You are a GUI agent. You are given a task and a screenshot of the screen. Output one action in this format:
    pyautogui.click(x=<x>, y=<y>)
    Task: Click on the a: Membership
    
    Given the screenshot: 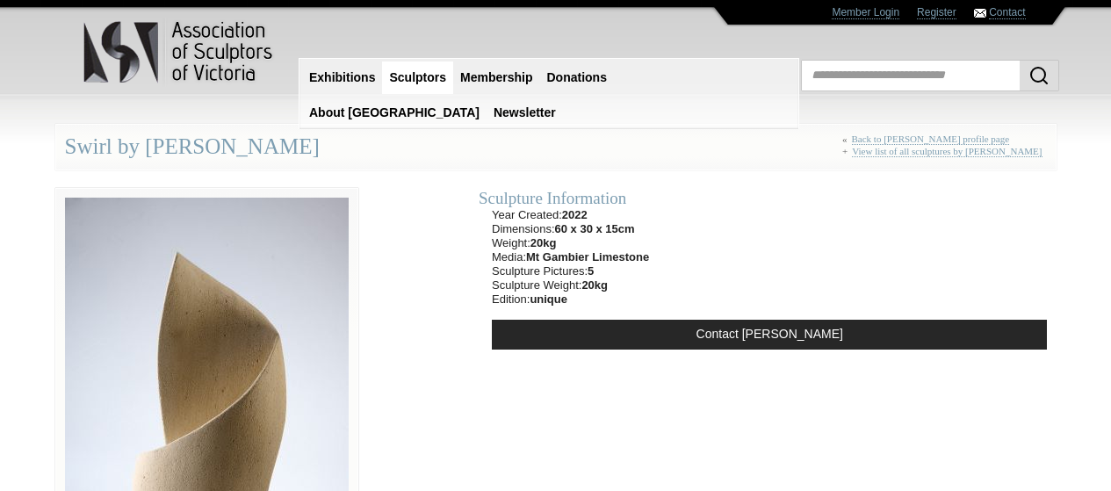 What is the action you would take?
    pyautogui.click(x=496, y=77)
    